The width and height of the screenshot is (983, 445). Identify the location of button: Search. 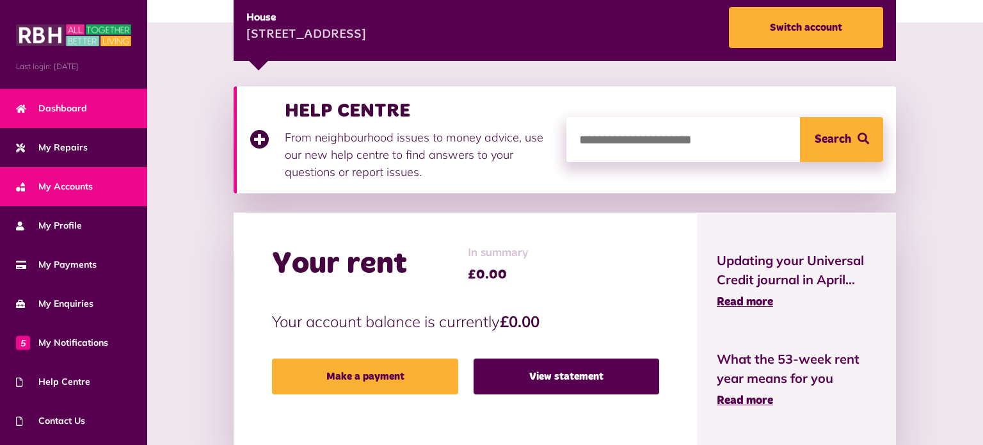
(841, 139).